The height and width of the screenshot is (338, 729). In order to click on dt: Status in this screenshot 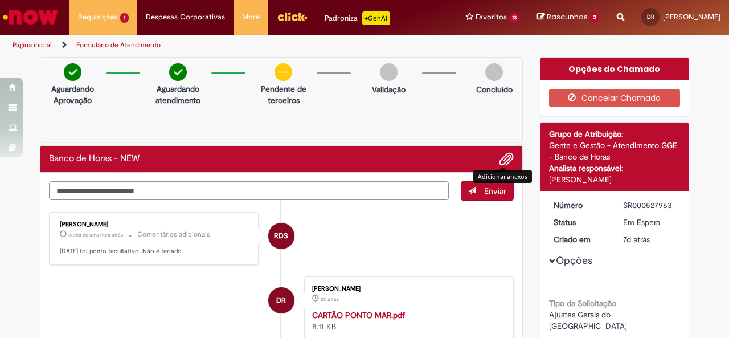, I will do `click(580, 222)`.